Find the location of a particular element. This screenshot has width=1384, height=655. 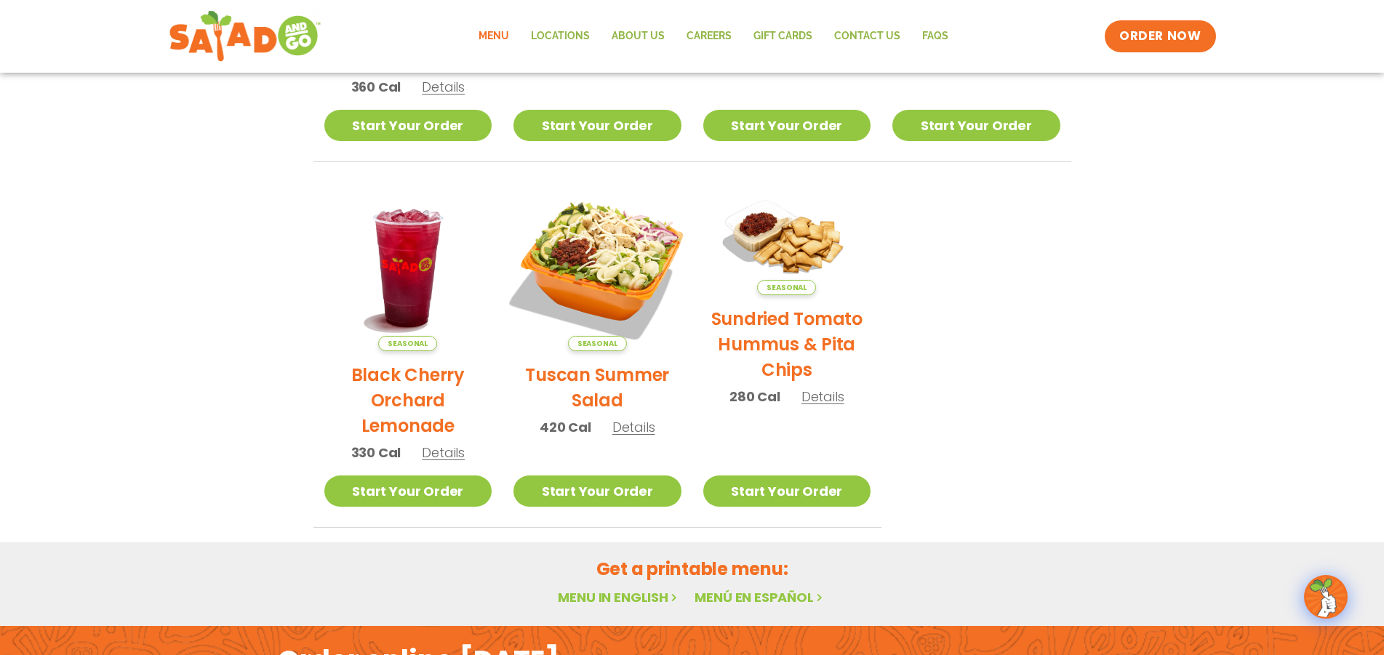

img: new-SAG-logo-768×292 is located at coordinates (245, 36).